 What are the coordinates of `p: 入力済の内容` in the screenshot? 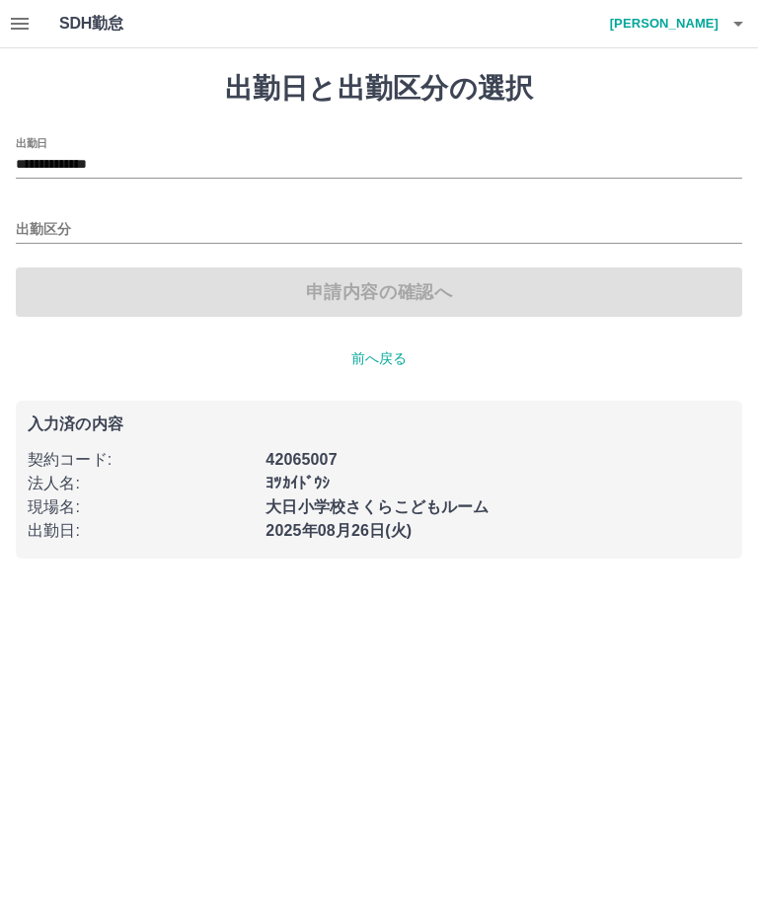 It's located at (379, 424).